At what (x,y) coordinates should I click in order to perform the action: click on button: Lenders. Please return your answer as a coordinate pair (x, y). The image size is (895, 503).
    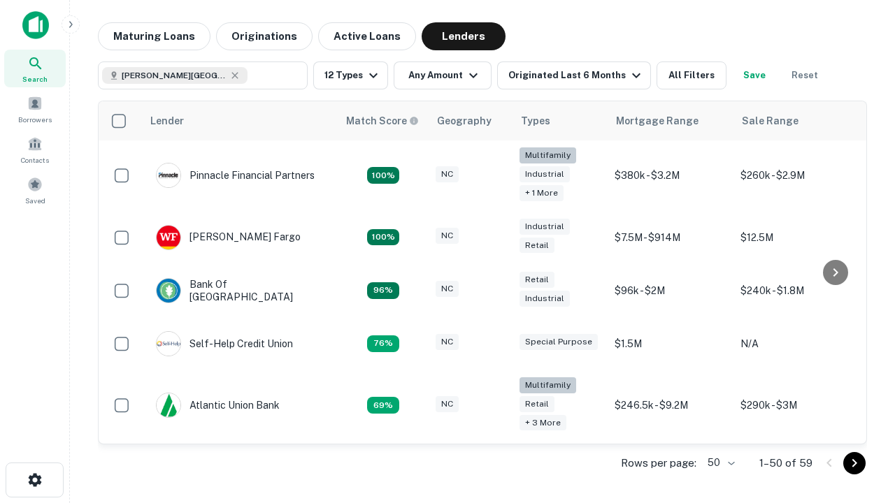
    Looking at the image, I should click on (464, 36).